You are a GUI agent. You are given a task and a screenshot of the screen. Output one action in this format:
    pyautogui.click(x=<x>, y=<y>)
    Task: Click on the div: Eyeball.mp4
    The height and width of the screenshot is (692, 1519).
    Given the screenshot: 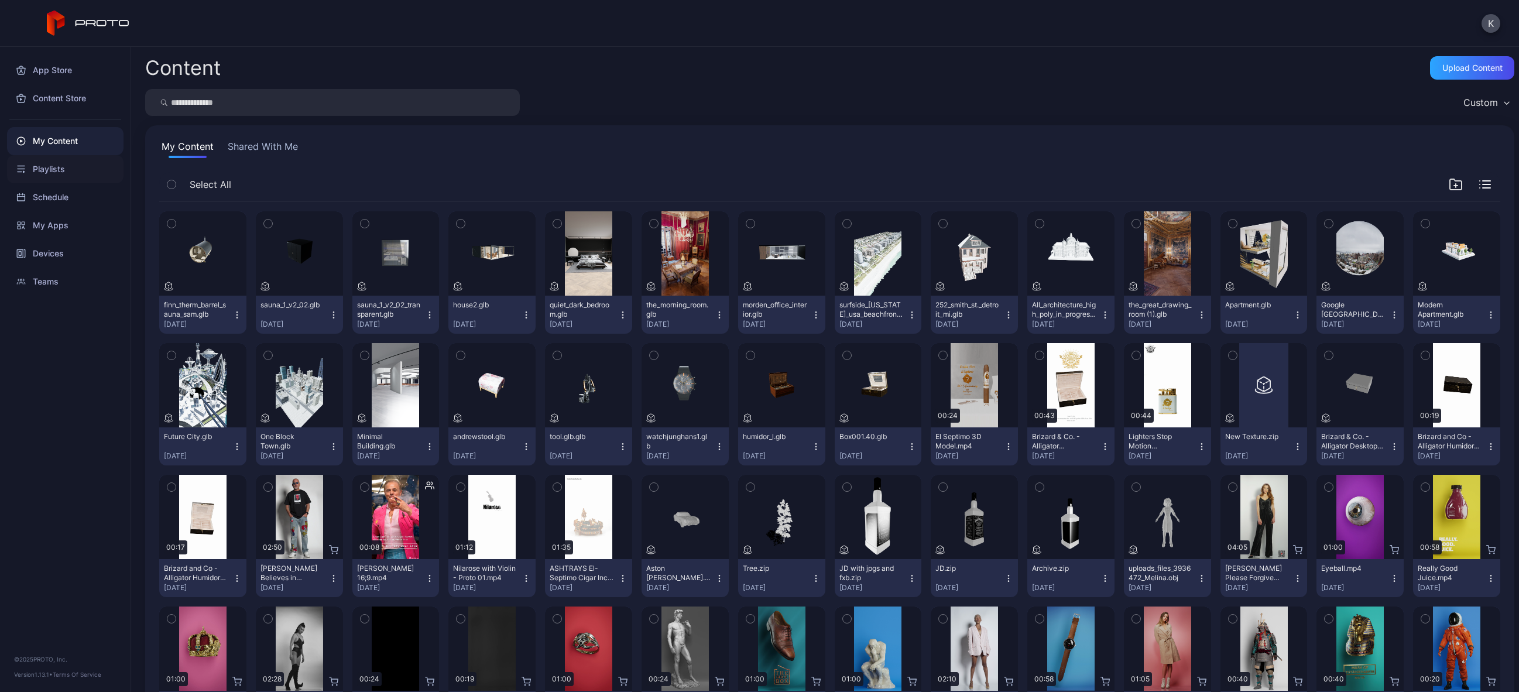 What is the action you would take?
    pyautogui.click(x=1354, y=569)
    